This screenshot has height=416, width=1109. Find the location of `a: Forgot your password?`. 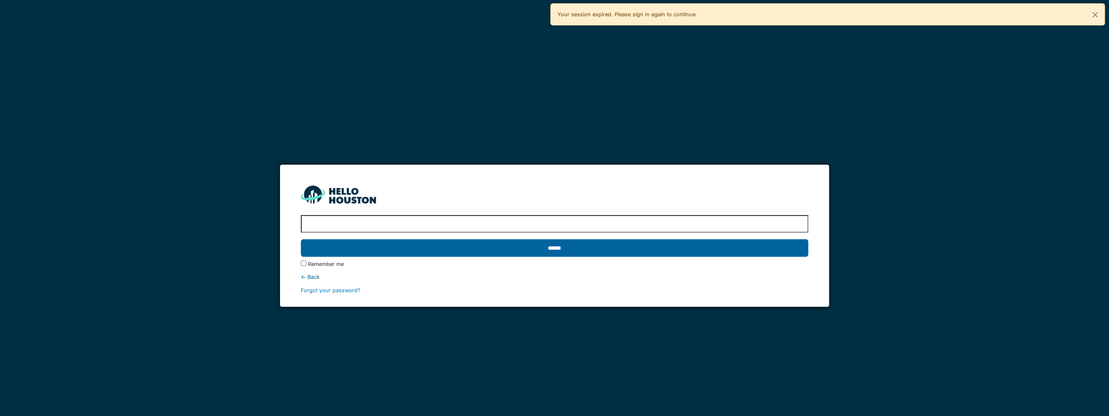

a: Forgot your password? is located at coordinates (330, 290).